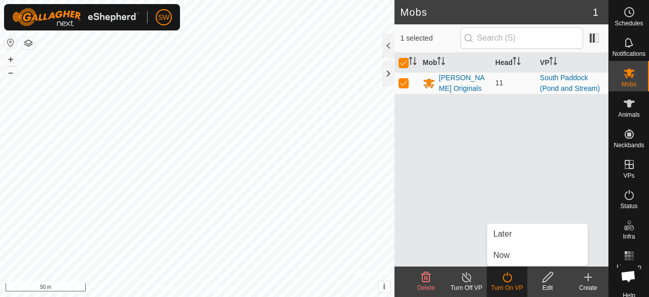 The width and height of the screenshot is (649, 297). Describe the element at coordinates (595, 12) in the screenshot. I see `span: 1` at that location.